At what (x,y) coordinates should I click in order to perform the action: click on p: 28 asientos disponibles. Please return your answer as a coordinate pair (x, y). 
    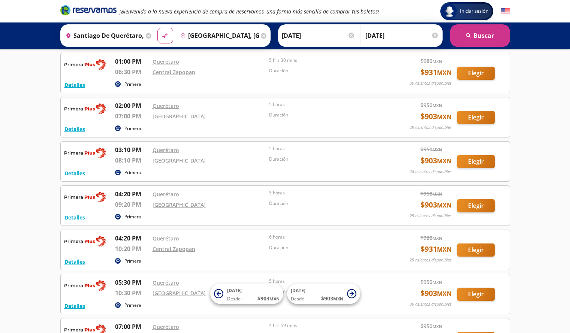
    Looking at the image, I should click on (430, 172).